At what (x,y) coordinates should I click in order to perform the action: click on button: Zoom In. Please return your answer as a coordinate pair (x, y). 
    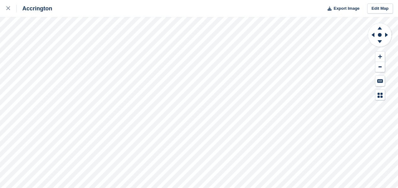
    Looking at the image, I should click on (380, 57).